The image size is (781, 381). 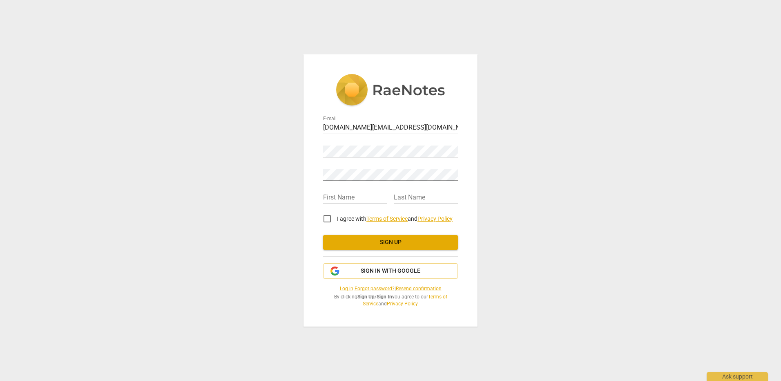 What do you see at coordinates (366, 296) in the screenshot?
I see `b: Sign Up` at bounding box center [366, 296].